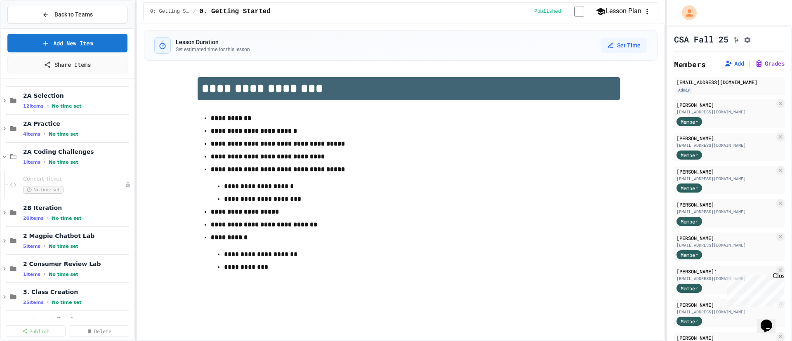  Describe the element at coordinates (78, 236) in the screenshot. I see `span: 2 Magpie Chatbot Lab` at that location.